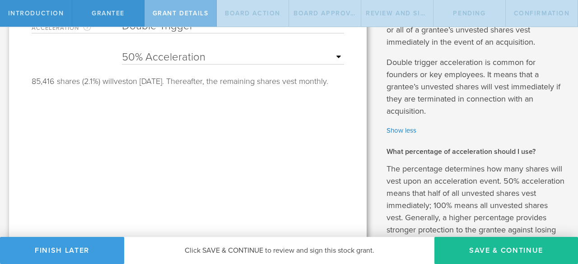 The width and height of the screenshot is (578, 264). What do you see at coordinates (476, 87) in the screenshot?
I see `p: Double trigger acceleration is common for founders or key employees. It means that a grantee’s un...` at bounding box center [476, 87].